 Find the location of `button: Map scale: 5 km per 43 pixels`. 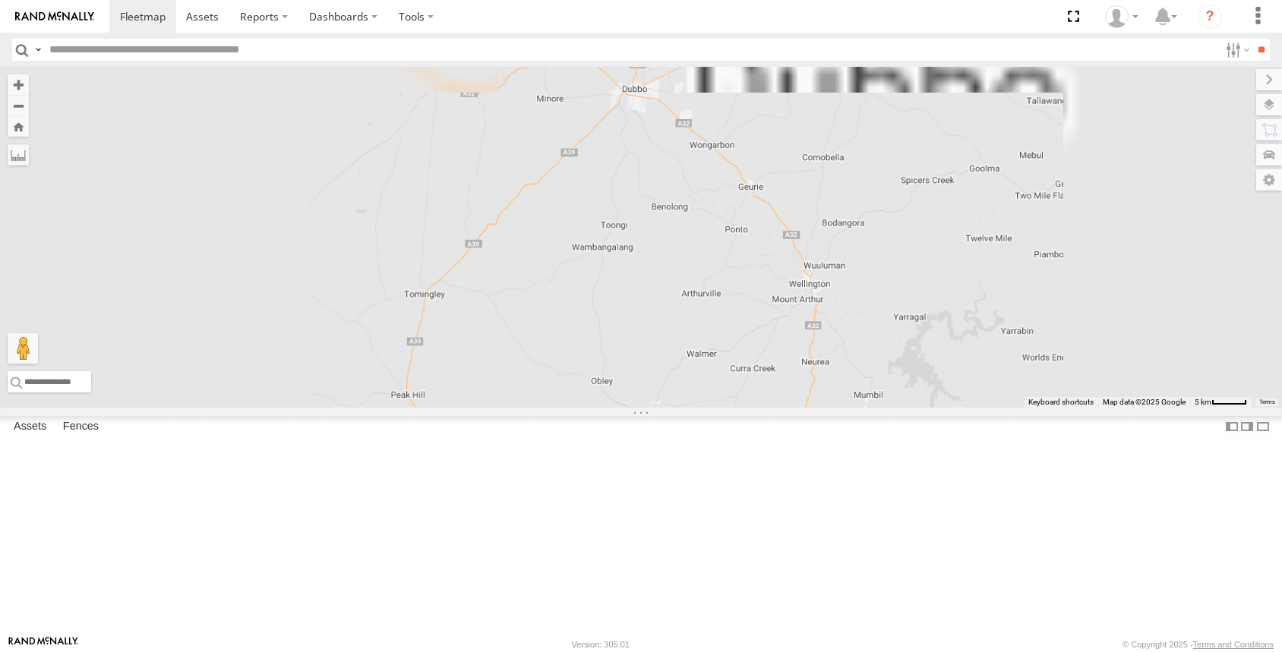

button: Map scale: 5 km per 43 pixels is located at coordinates (1220, 402).